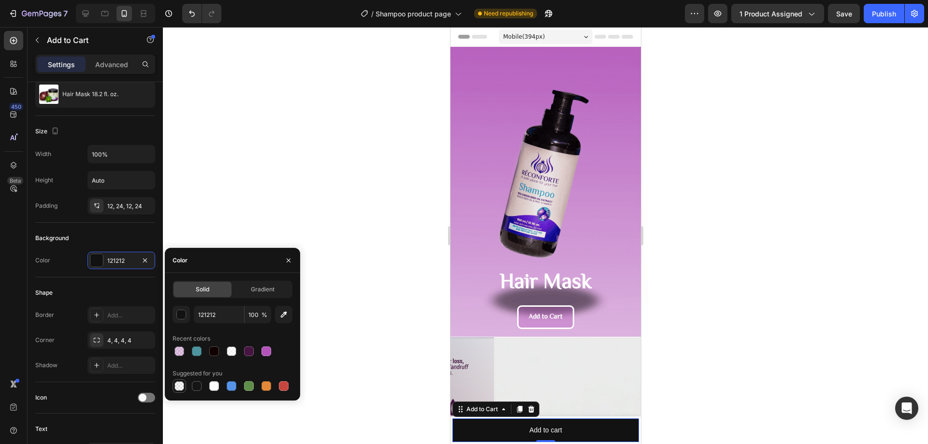 This screenshot has width=928, height=444. I want to click on input: Eg: FFFFFF, so click(219, 315).